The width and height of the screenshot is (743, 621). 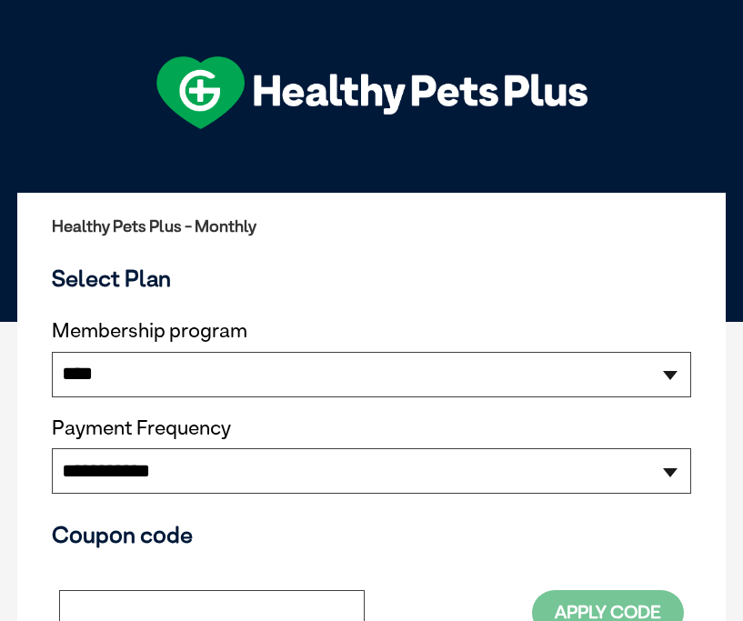 I want to click on label: Payment Frequency, so click(x=141, y=428).